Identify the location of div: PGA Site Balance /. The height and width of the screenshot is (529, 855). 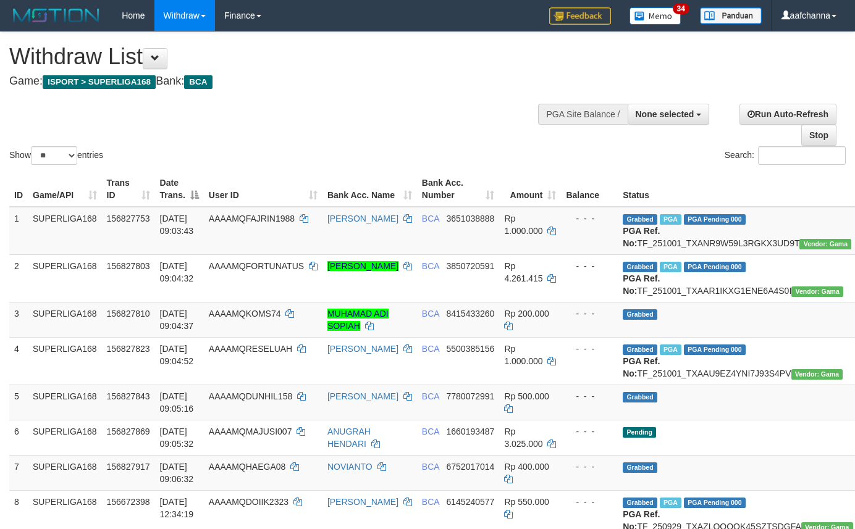
(583, 114).